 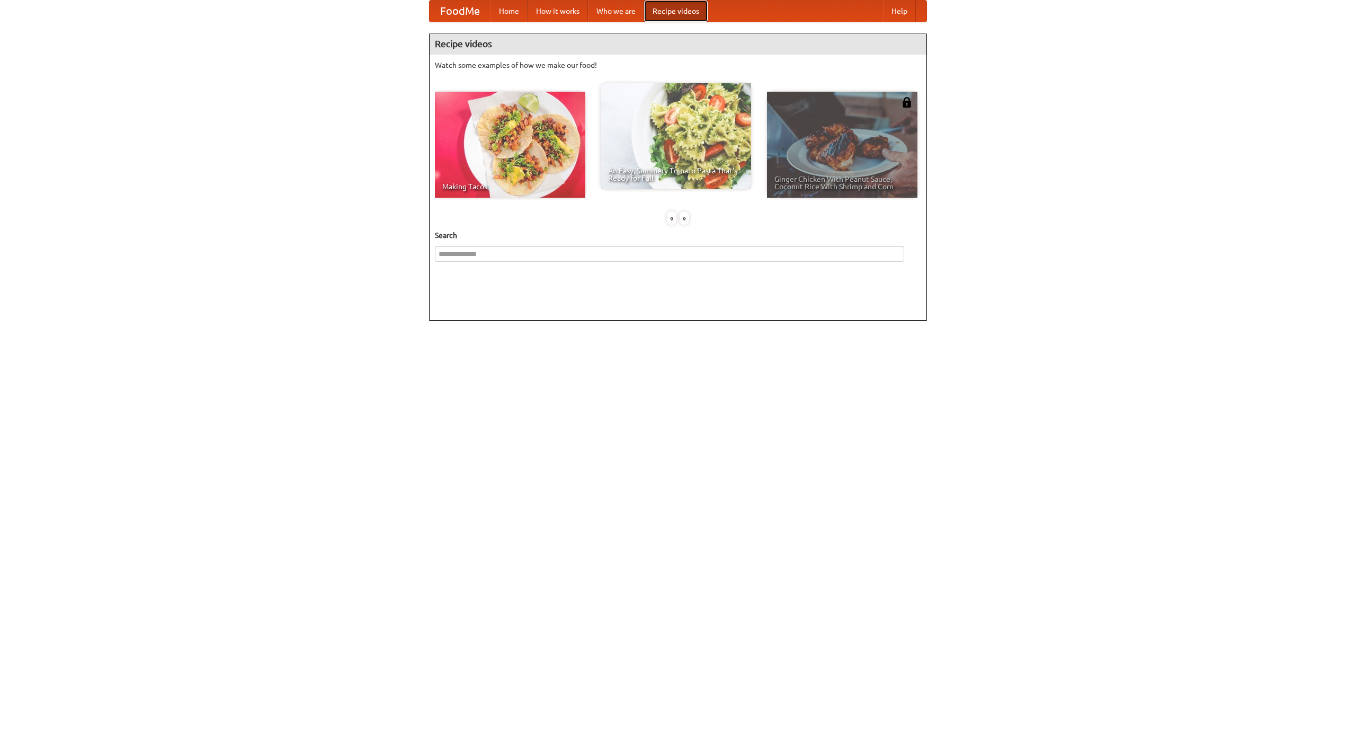 I want to click on p: Watch some examples of how we make our food!, so click(x=678, y=65).